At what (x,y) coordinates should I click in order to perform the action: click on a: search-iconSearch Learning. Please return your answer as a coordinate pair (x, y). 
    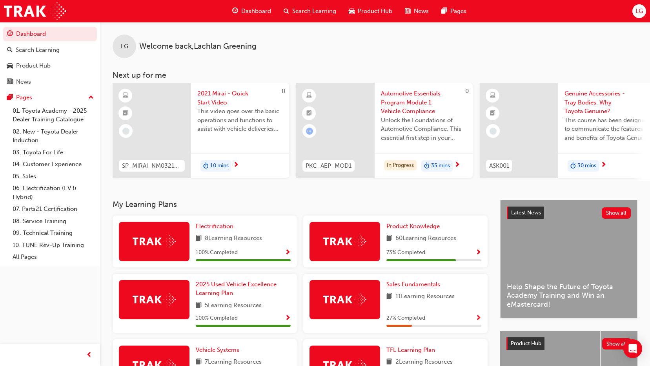
    Looking at the image, I should click on (310, 11).